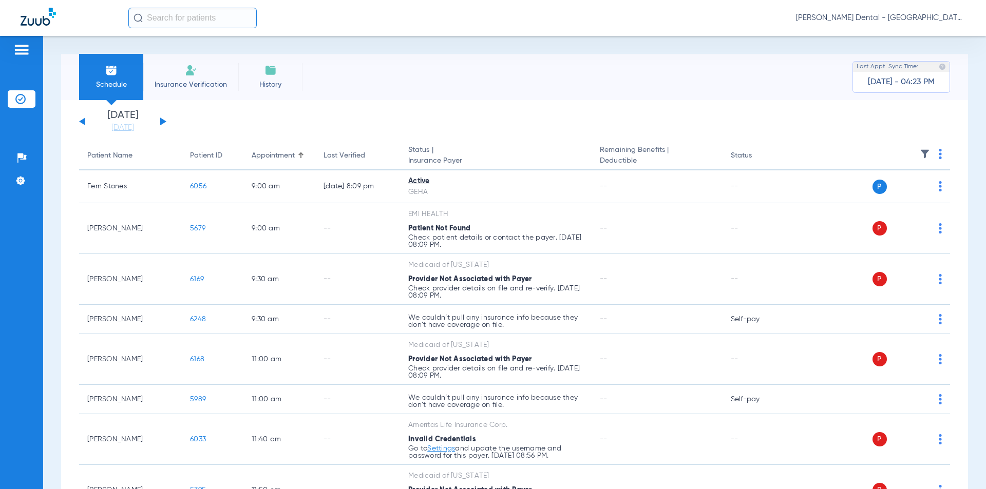 The image size is (986, 489). What do you see at coordinates (197, 279) in the screenshot?
I see `span: 6169` at bounding box center [197, 279].